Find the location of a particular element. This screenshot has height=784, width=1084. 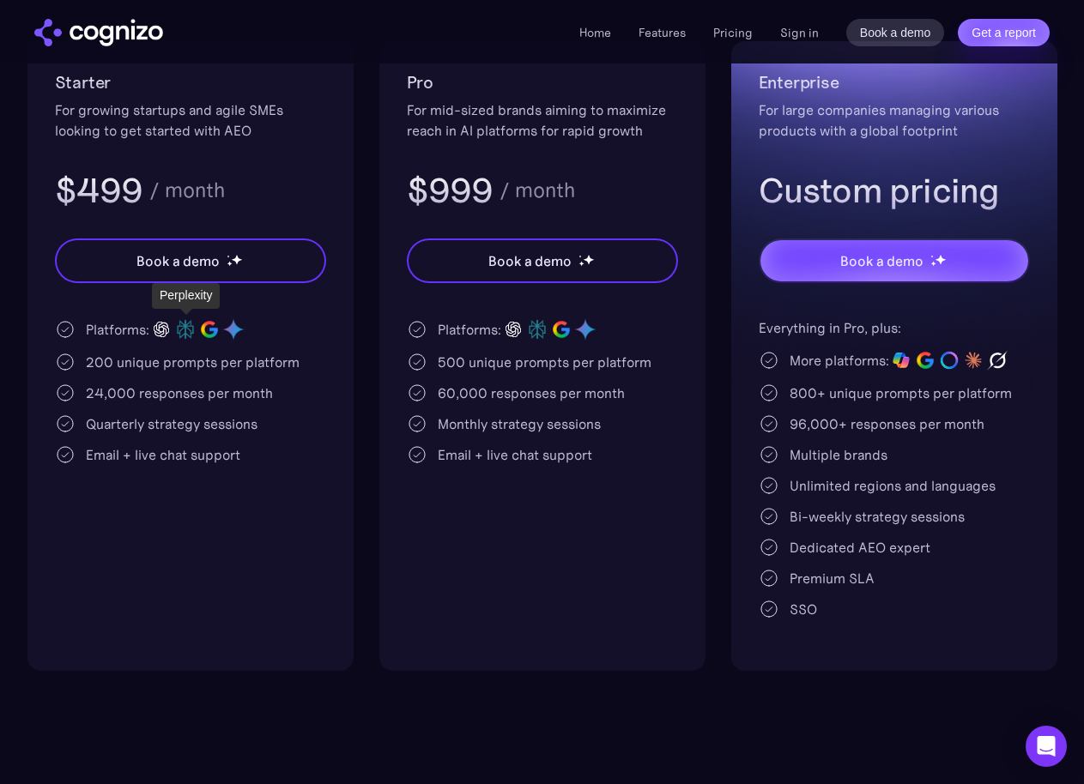

div: 96,000+ responses per month is located at coordinates (886, 424).